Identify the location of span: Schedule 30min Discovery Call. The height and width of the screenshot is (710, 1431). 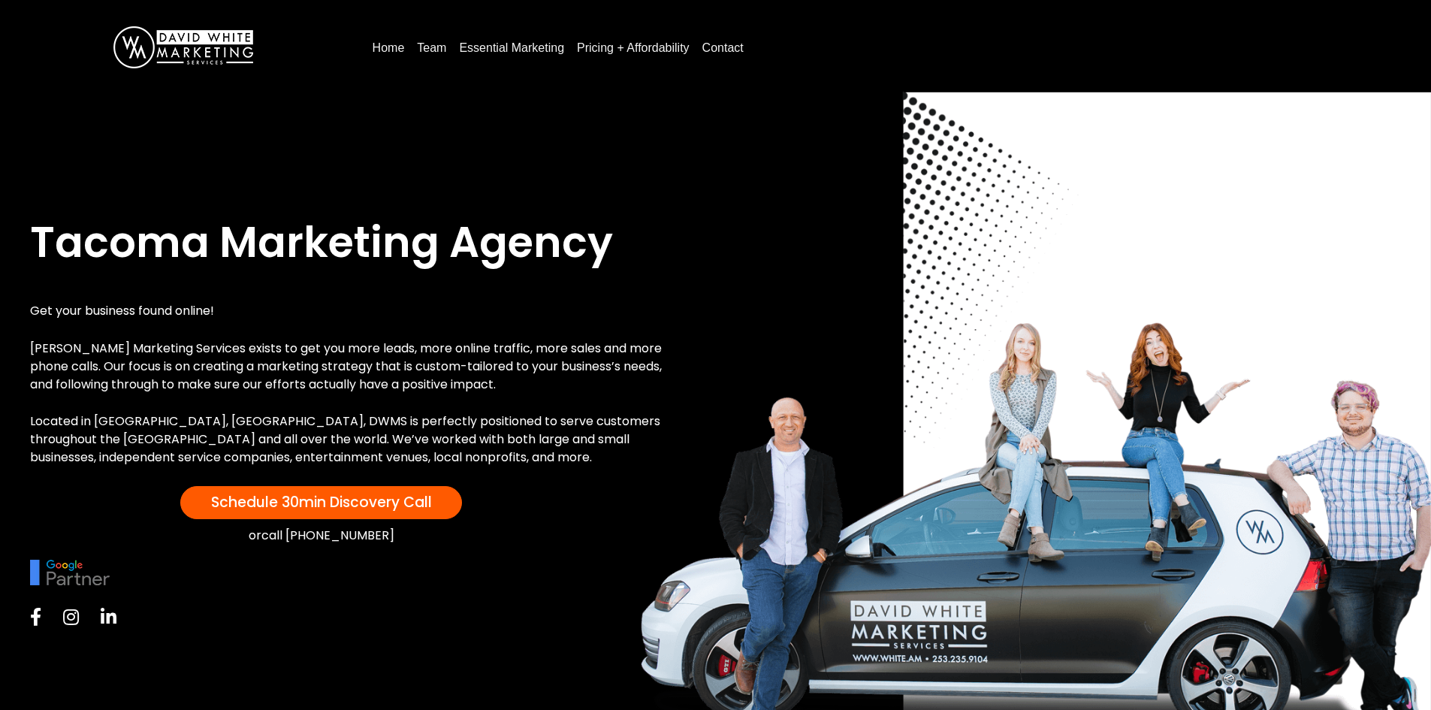
(321, 502).